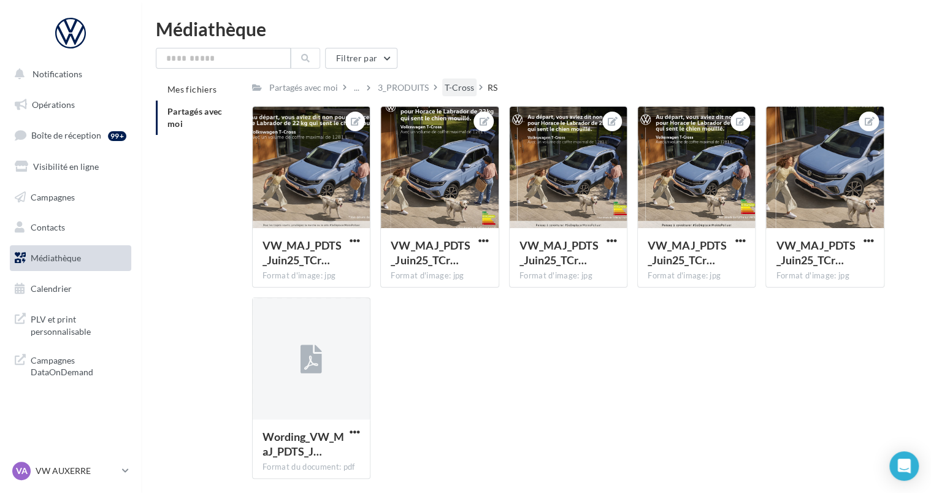 This screenshot has height=493, width=931. I want to click on div: 99+, so click(117, 136).